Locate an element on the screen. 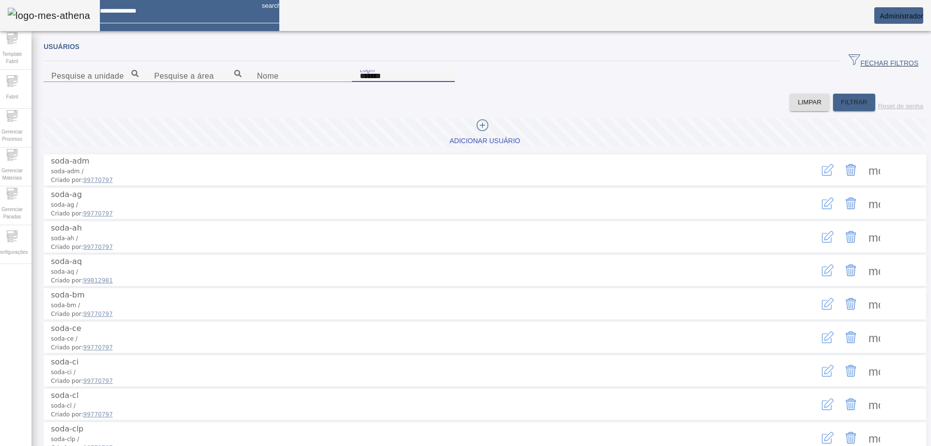  span: soda-ag is located at coordinates (66, 194).